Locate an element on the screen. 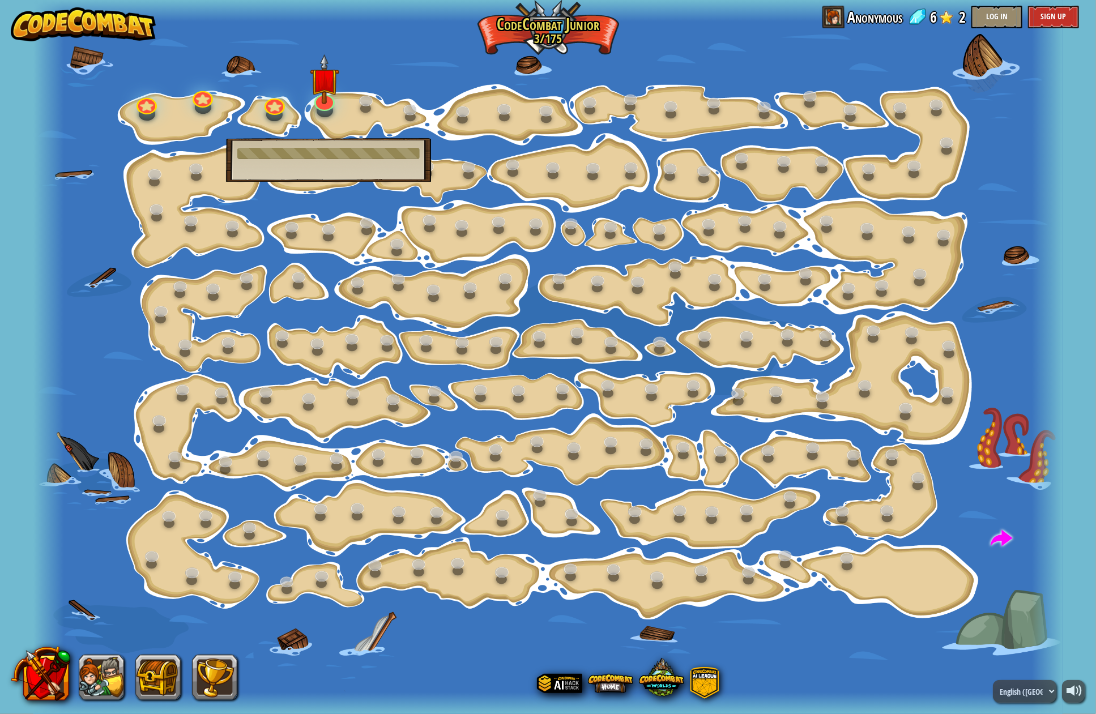 The width and height of the screenshot is (1096, 714). img: CodeCombat - Learn how to code by playing a game is located at coordinates (83, 24).